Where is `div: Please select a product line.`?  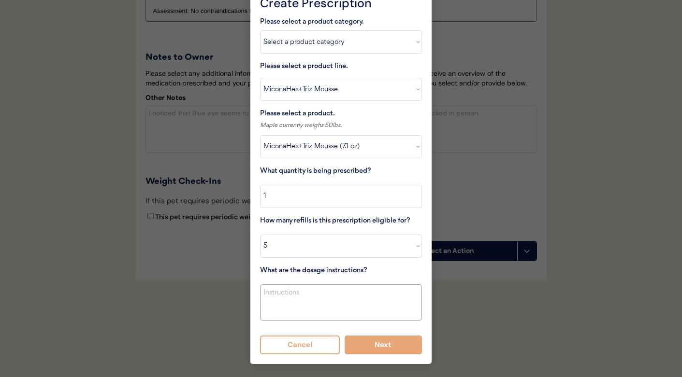
div: Please select a product line. is located at coordinates (308, 67).